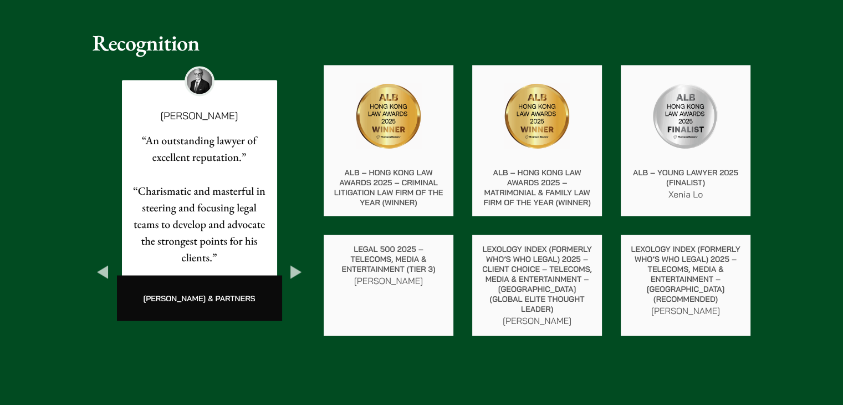 This screenshot has height=405, width=843. What do you see at coordinates (200, 223) in the screenshot?
I see `p: “Charismatic and masterful in steering and focusing legal teams to develop and advocate the stron...` at bounding box center [200, 223].